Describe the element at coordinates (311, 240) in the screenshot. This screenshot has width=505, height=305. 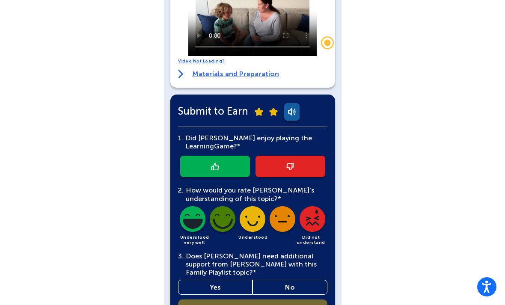
I see `span: Did not understand` at that location.